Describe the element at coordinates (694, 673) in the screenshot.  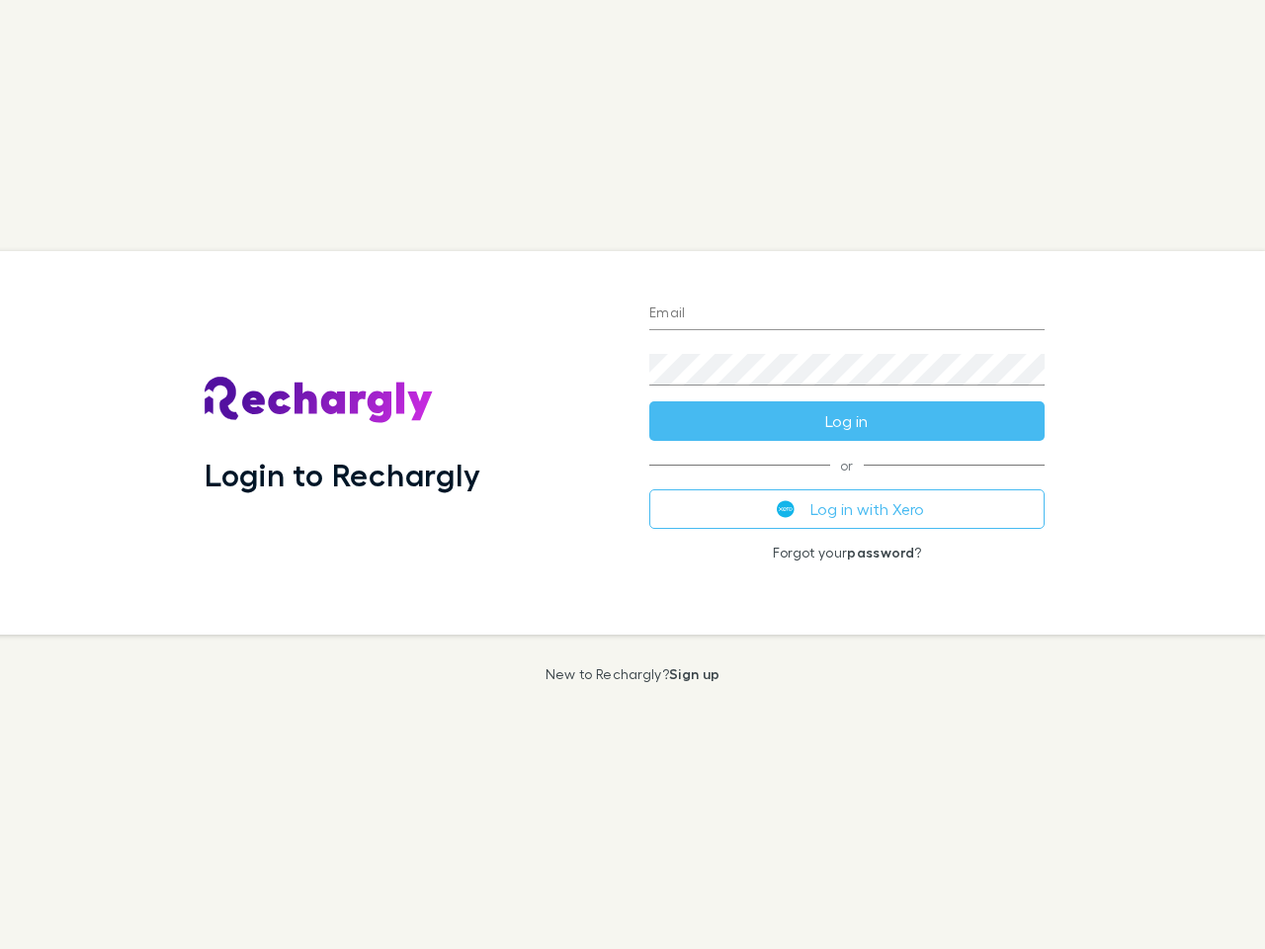
I see `a: Sign up` at that location.